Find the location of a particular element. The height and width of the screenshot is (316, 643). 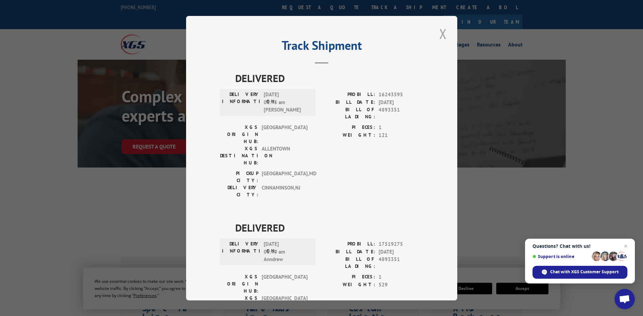

h2: Track Shipment is located at coordinates (322, 47).